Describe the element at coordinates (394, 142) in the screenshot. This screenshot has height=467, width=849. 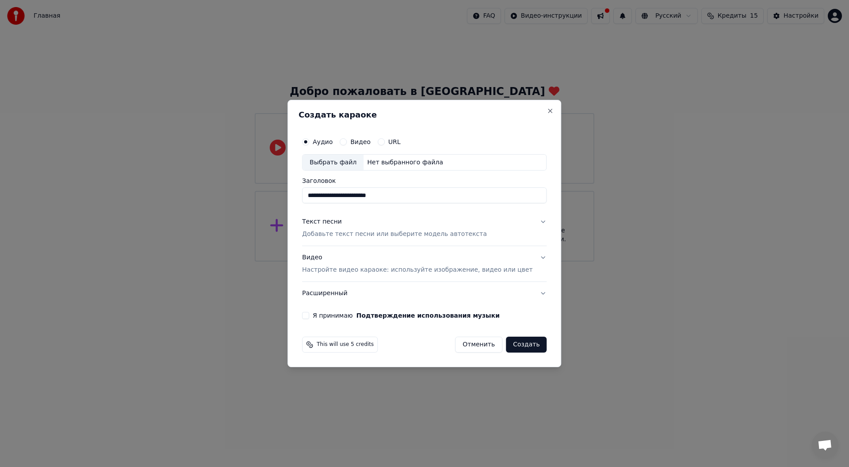
I see `label: URL` at that location.